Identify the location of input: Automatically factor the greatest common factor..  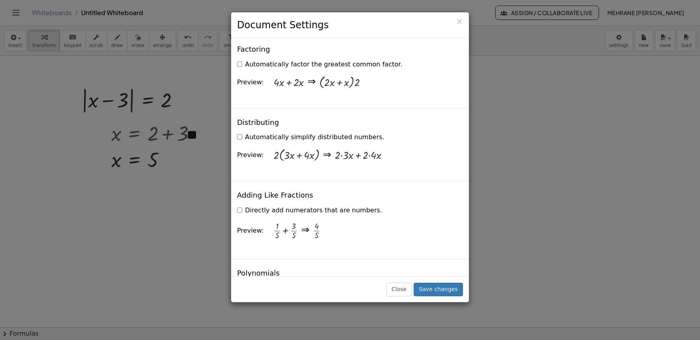
(239, 64).